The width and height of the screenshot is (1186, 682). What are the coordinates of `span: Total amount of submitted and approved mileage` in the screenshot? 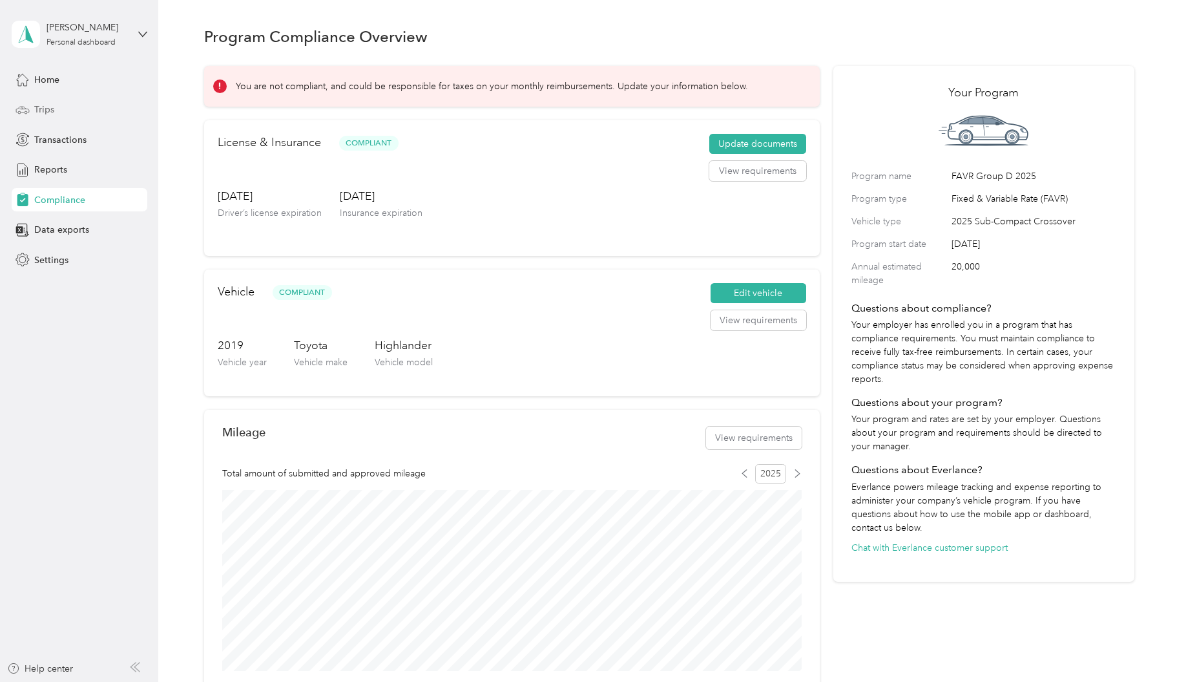 It's located at (324, 473).